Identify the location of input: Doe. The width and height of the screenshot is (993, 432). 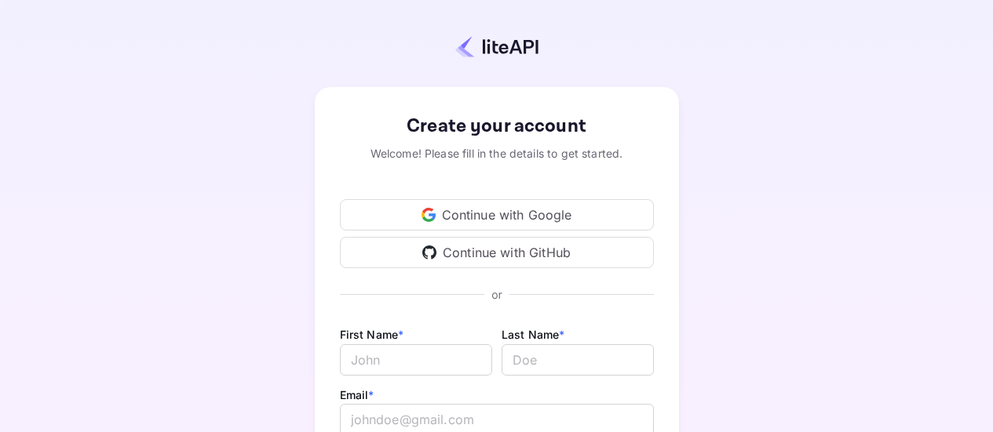
(577, 360).